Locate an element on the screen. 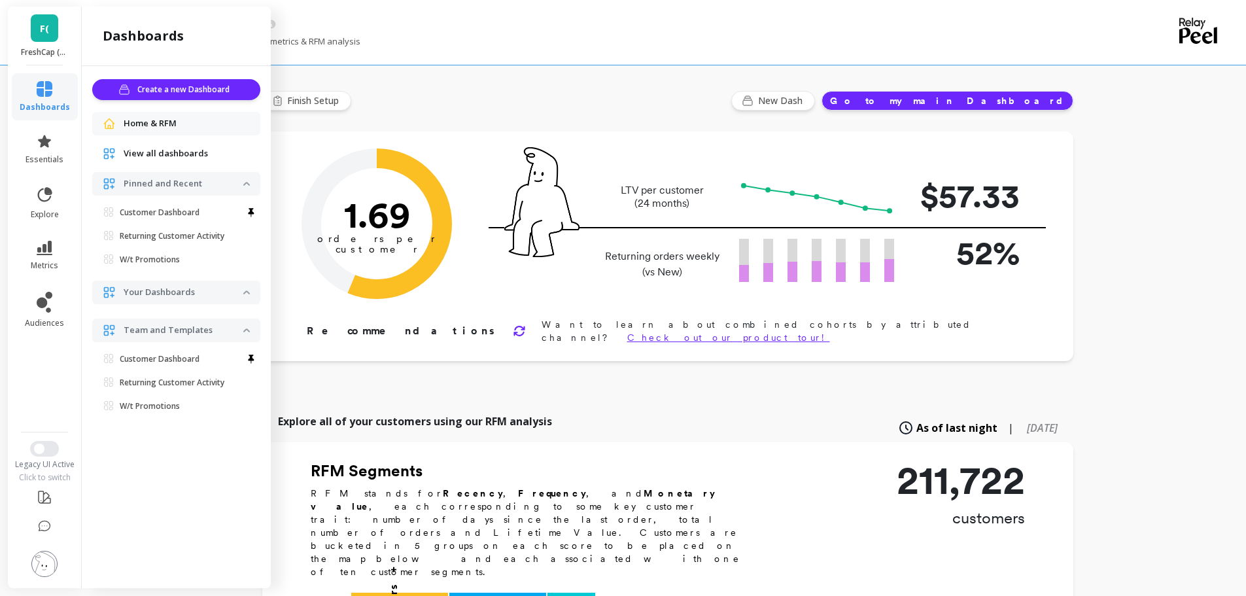 This screenshot has height=596, width=1246. p: Want to learn about combined cohorts by attributed channel? is located at coordinates (786, 331).